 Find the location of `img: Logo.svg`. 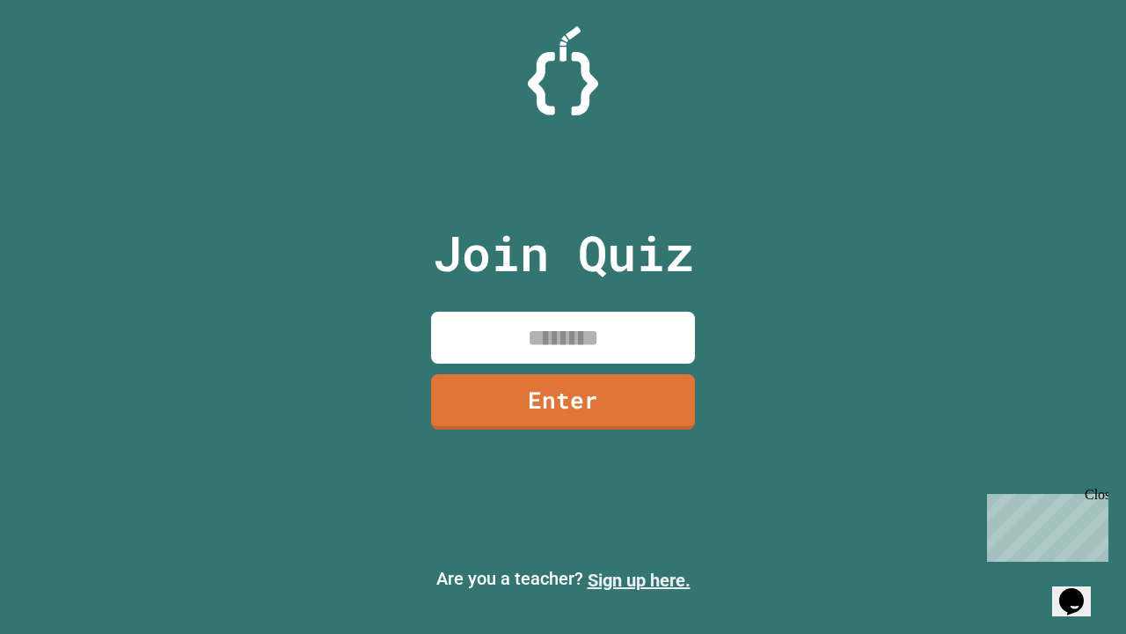

img: Logo.svg is located at coordinates (563, 70).